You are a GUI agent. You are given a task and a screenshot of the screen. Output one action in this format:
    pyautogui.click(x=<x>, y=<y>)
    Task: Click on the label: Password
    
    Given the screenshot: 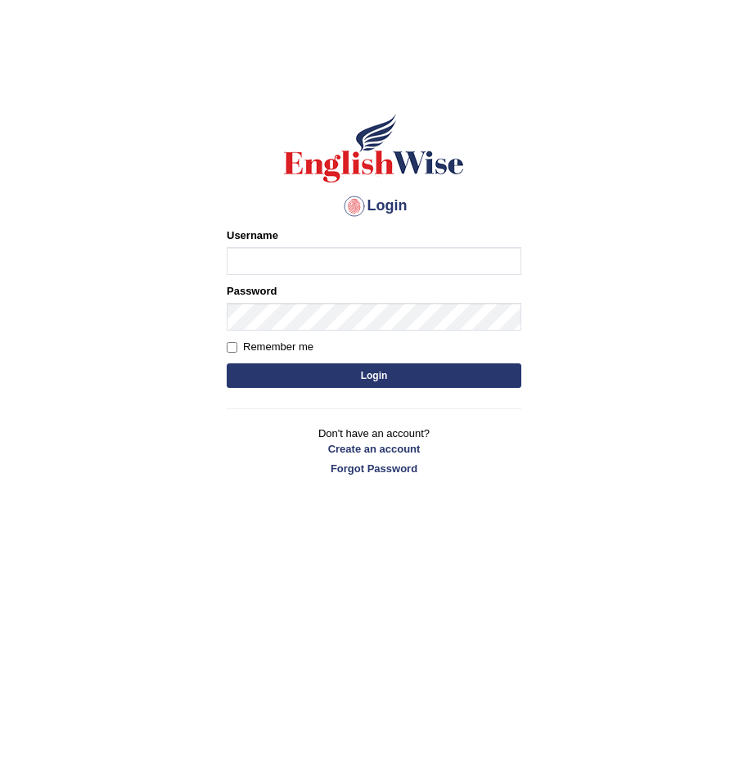 What is the action you would take?
    pyautogui.click(x=251, y=290)
    